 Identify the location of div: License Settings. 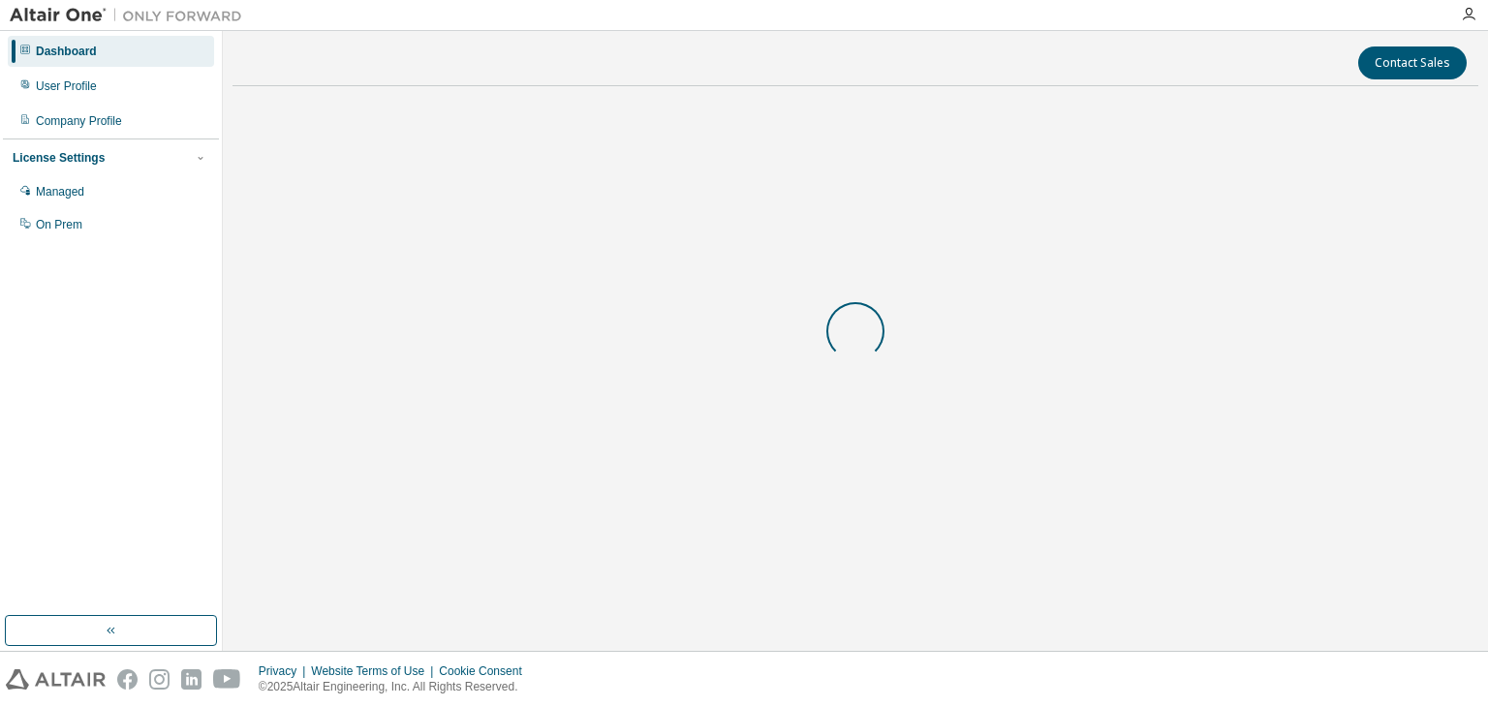
(58, 158).